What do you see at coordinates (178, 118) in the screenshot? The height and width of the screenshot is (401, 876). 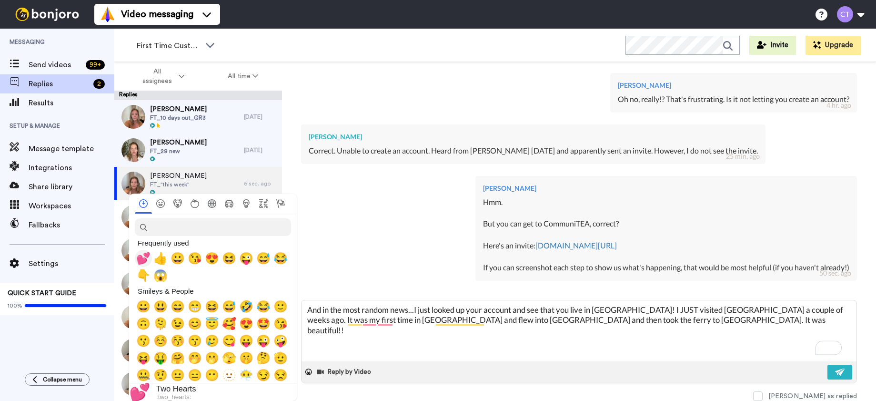 I see `span: FT_10 days out_GR3` at bounding box center [178, 118].